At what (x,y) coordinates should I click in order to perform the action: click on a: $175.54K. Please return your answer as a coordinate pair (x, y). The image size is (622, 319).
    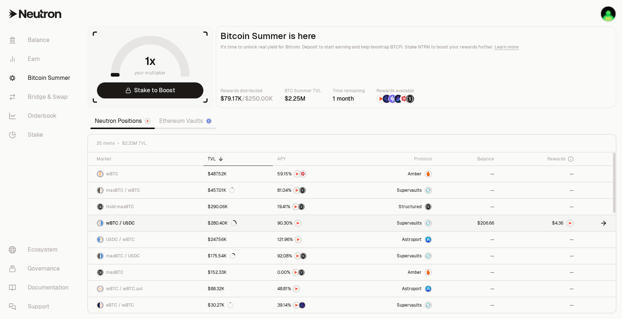
    Looking at the image, I should click on (238, 256).